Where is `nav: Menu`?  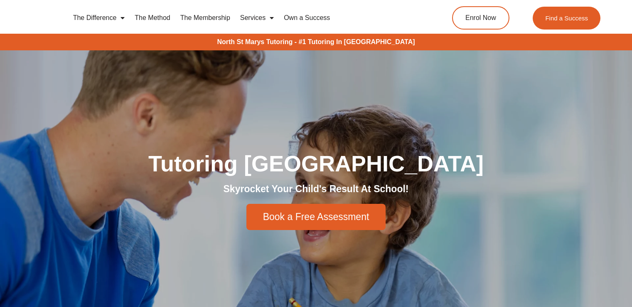 nav: Menu is located at coordinates (244, 18).